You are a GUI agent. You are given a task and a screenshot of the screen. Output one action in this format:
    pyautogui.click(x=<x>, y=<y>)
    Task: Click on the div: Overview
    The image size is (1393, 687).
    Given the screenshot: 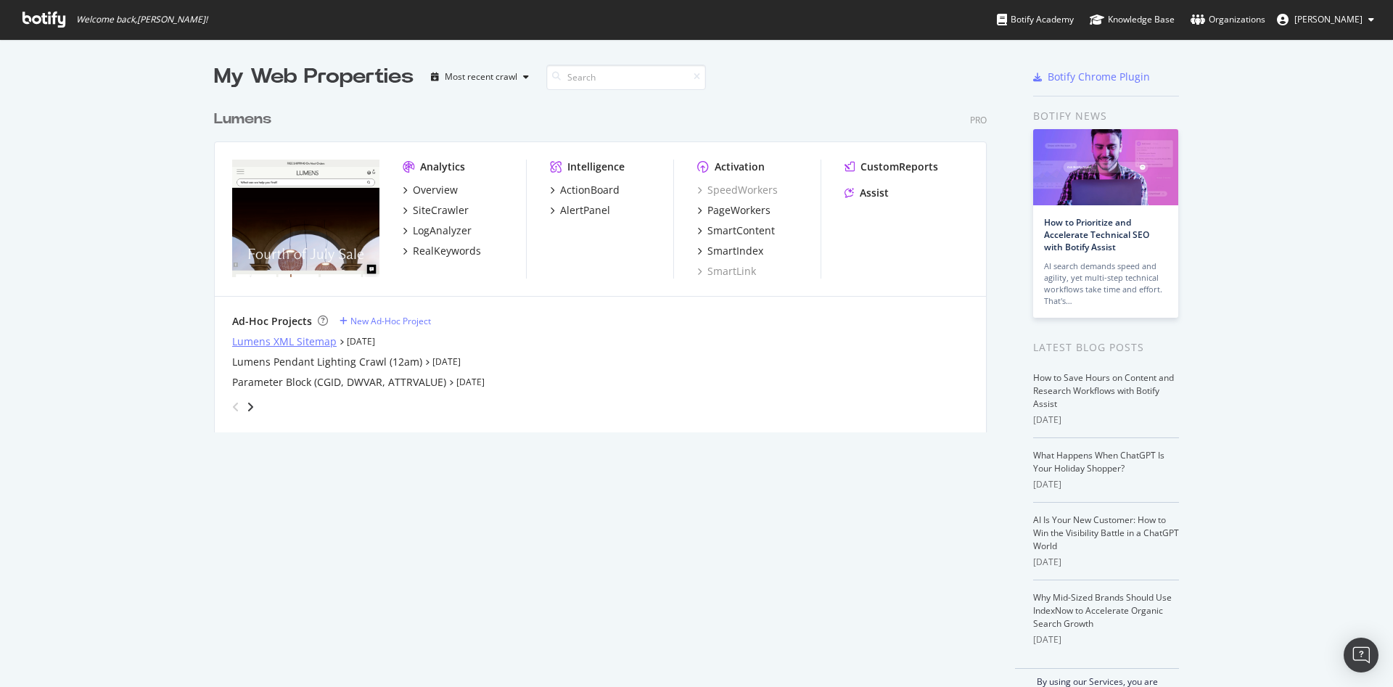 What is the action you would take?
    pyautogui.click(x=435, y=190)
    